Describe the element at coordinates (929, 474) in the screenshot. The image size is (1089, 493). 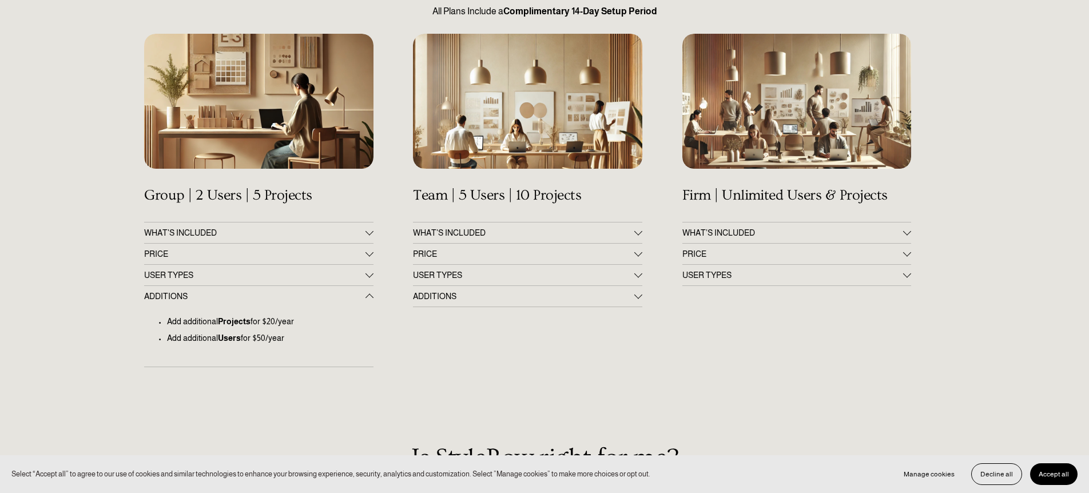
I see `span: Manage cookies` at that location.